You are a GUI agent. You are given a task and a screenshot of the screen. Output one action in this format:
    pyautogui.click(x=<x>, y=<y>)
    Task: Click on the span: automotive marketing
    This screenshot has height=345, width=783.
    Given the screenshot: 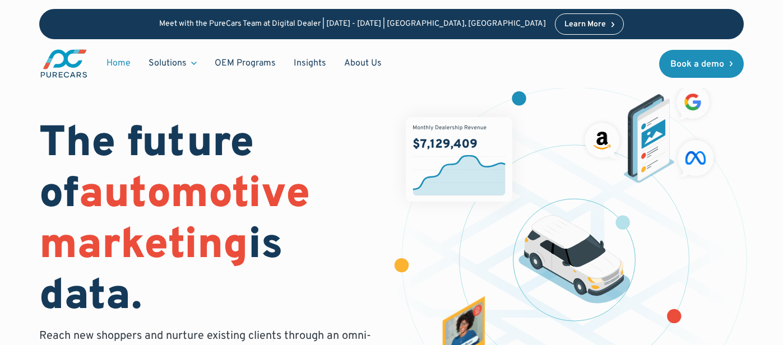 What is the action you would take?
    pyautogui.click(x=174, y=221)
    